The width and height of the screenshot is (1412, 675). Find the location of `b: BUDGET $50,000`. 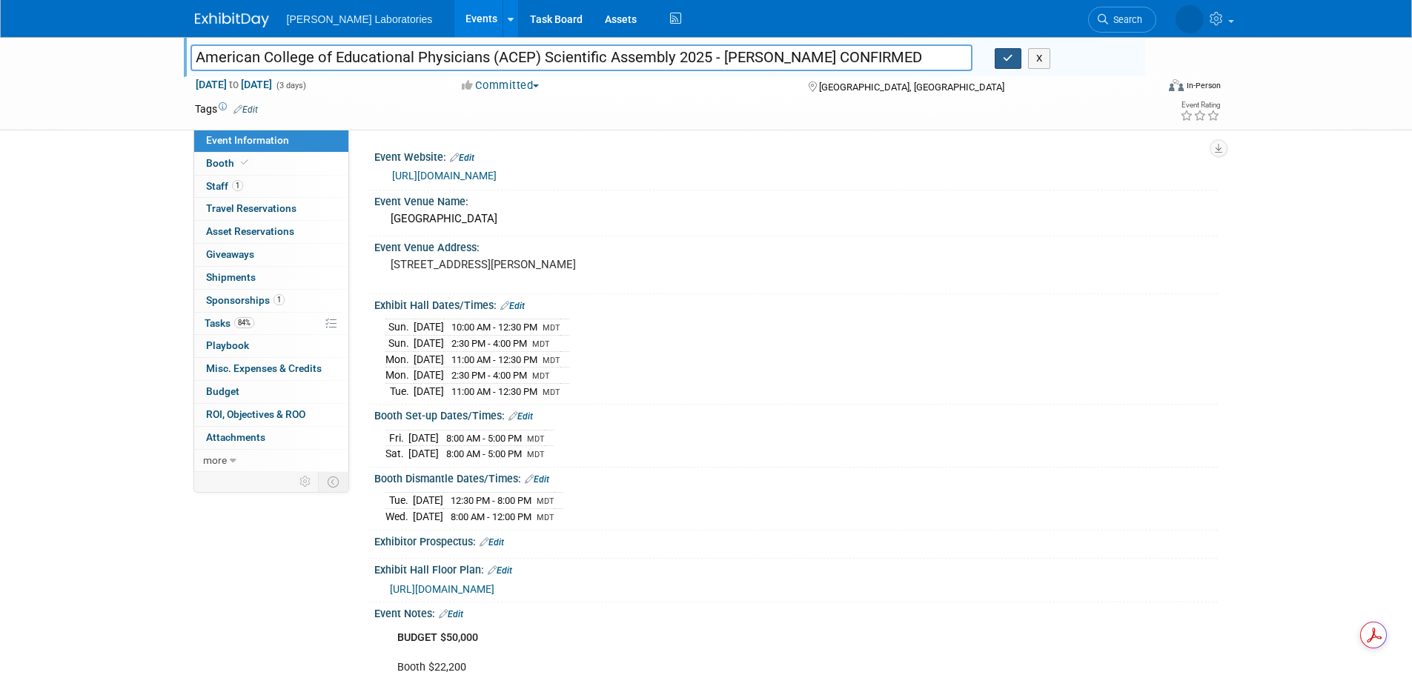

b: BUDGET $50,000 is located at coordinates (437, 637).